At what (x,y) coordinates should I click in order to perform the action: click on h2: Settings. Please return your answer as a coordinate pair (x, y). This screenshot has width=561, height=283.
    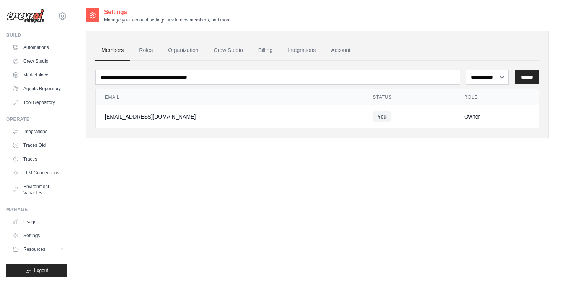
    Looking at the image, I should click on (168, 12).